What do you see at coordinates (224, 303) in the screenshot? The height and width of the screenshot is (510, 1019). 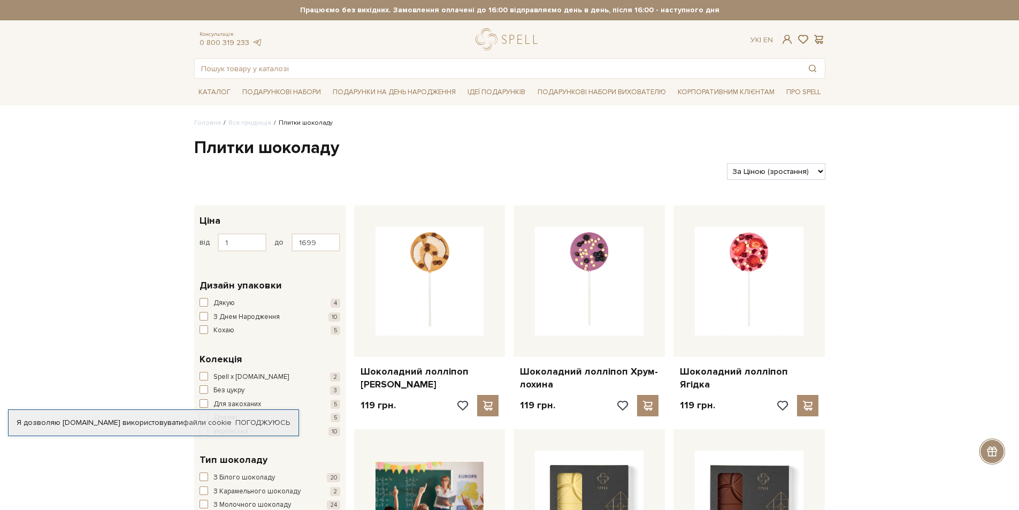 I see `span: Дякую` at bounding box center [224, 303].